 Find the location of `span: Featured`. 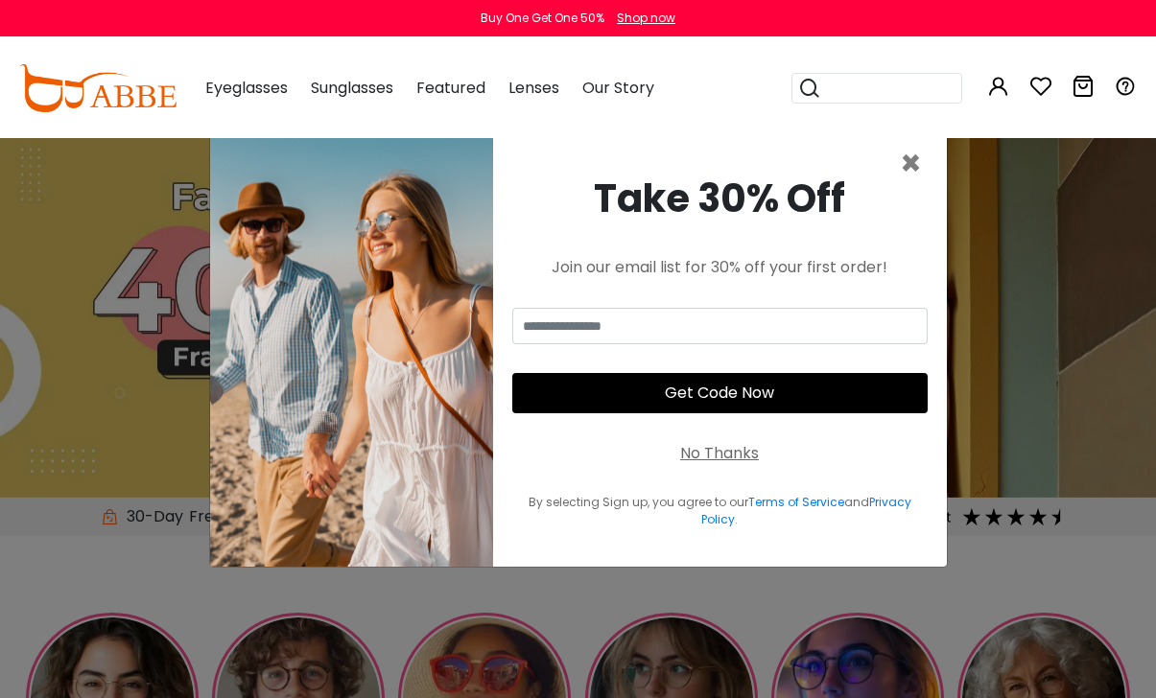

span: Featured is located at coordinates (451, 87).